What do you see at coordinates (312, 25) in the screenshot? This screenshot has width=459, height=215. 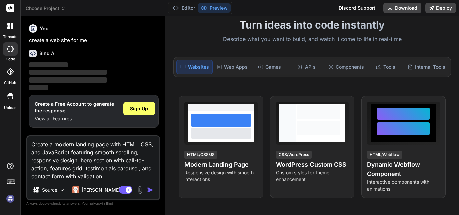 I see `h1: Turn ideas into code instantly` at bounding box center [312, 25].